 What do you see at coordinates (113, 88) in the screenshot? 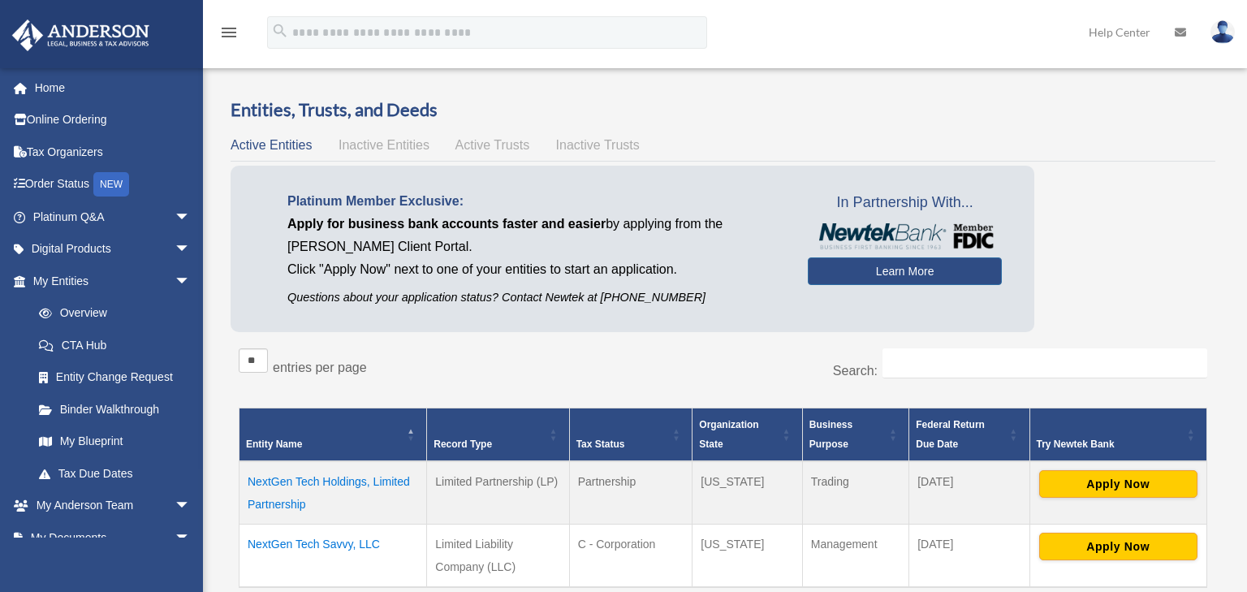
I see `a: Home` at bounding box center [113, 88].